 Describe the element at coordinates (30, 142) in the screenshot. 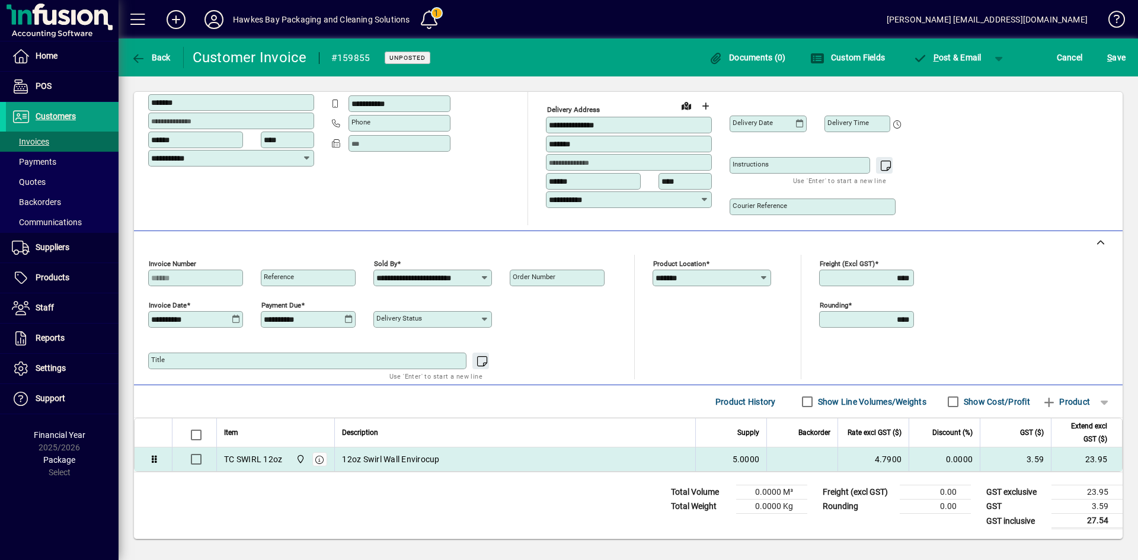

I see `span: Invoices` at that location.